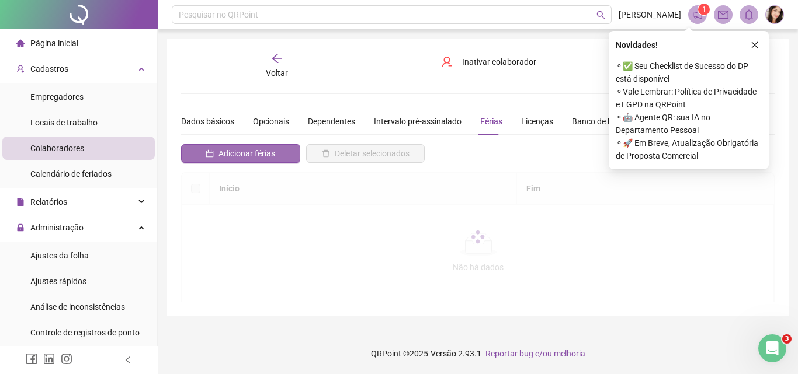 The height and width of the screenshot is (374, 798). I want to click on span: ⚬ Vale Lembrar: Política de Privacidade e LGPD na QRPoint, so click(689, 98).